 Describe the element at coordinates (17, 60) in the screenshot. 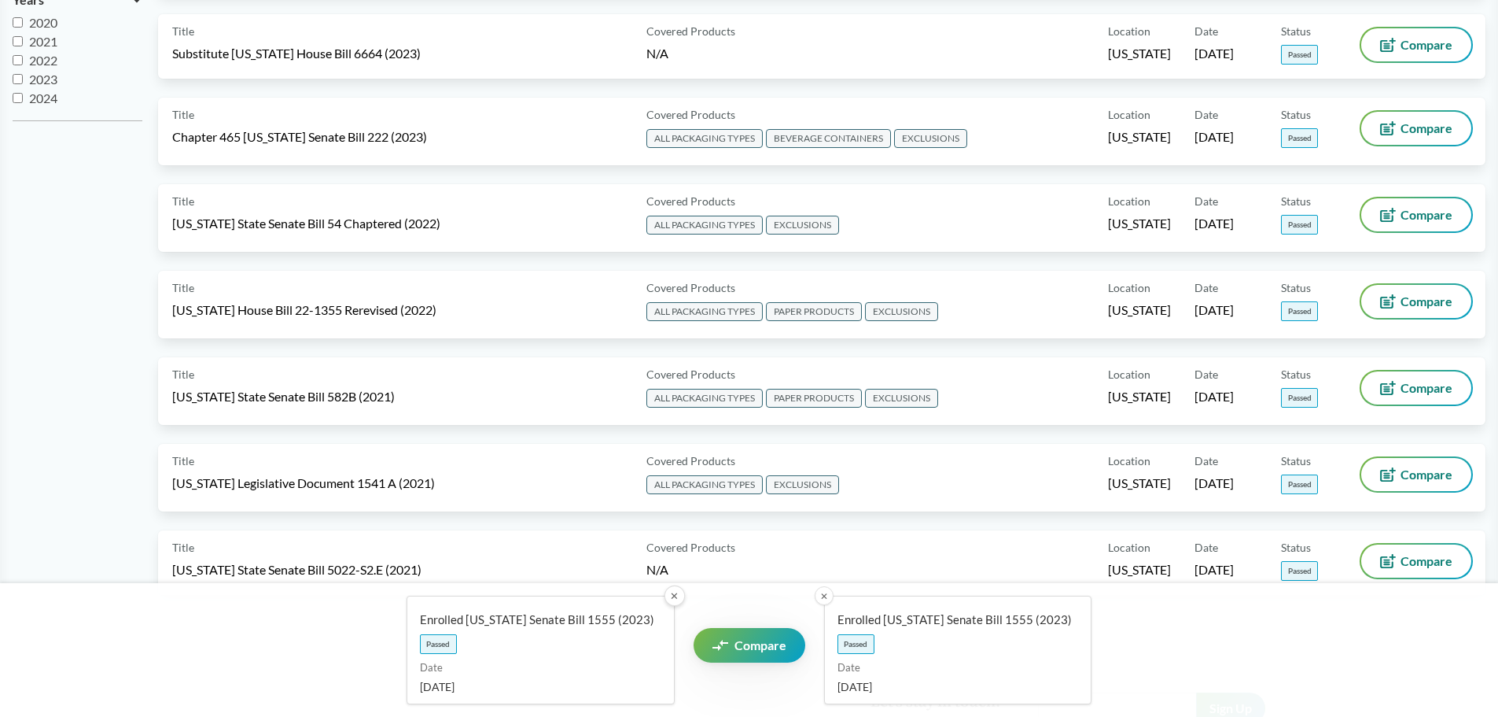

I see `input: 2022` at that location.